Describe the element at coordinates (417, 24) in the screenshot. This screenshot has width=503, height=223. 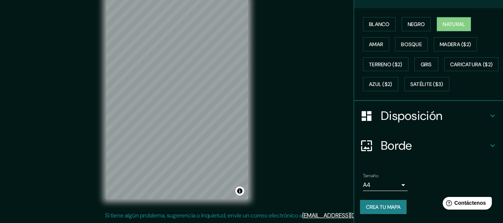
I see `font: Negro` at that location.